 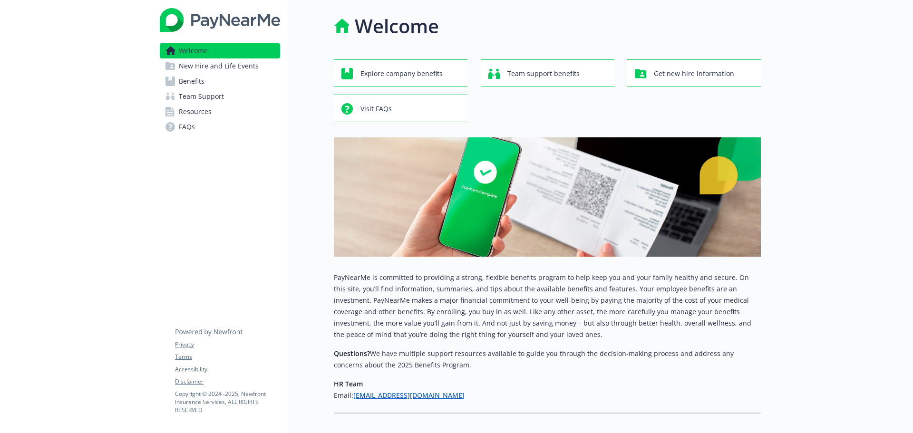 I want to click on a: FAQs, so click(x=220, y=127).